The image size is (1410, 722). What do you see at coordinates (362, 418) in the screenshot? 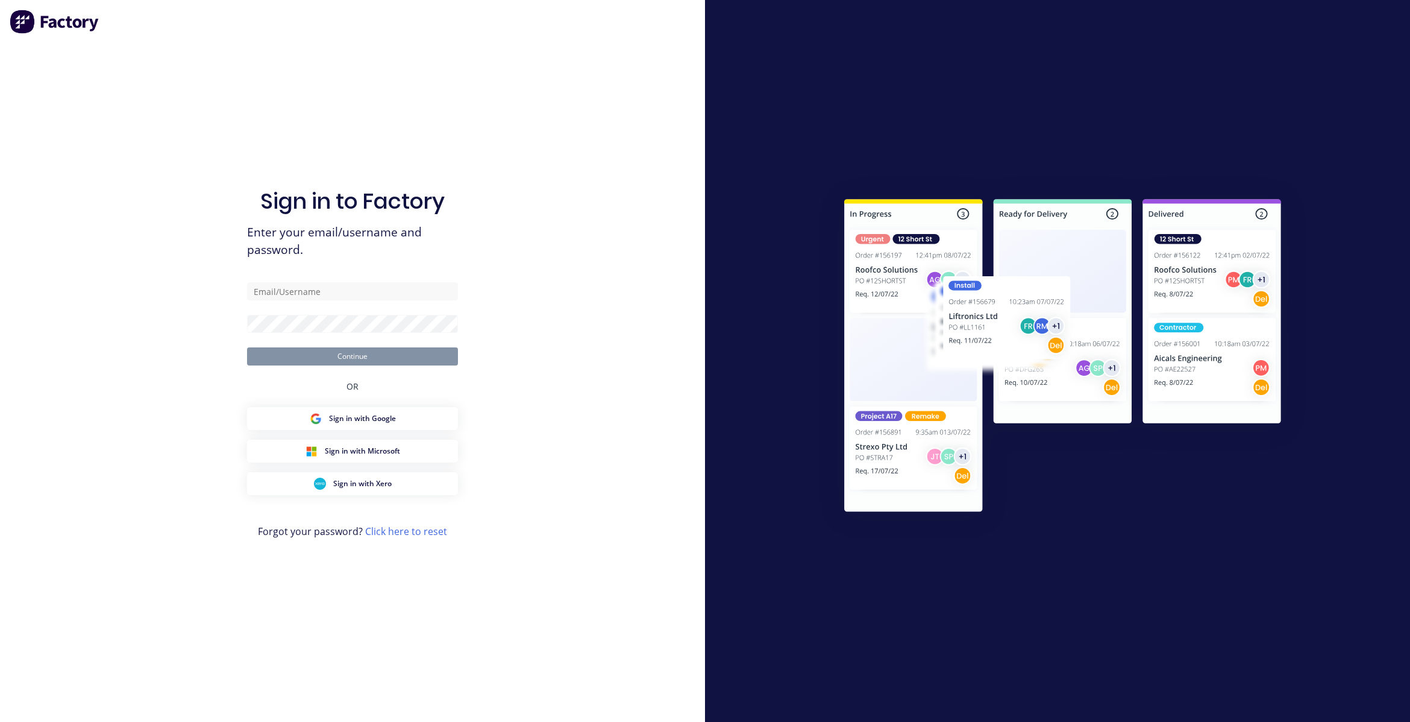
I see `span: Sign in with Google` at bounding box center [362, 418].